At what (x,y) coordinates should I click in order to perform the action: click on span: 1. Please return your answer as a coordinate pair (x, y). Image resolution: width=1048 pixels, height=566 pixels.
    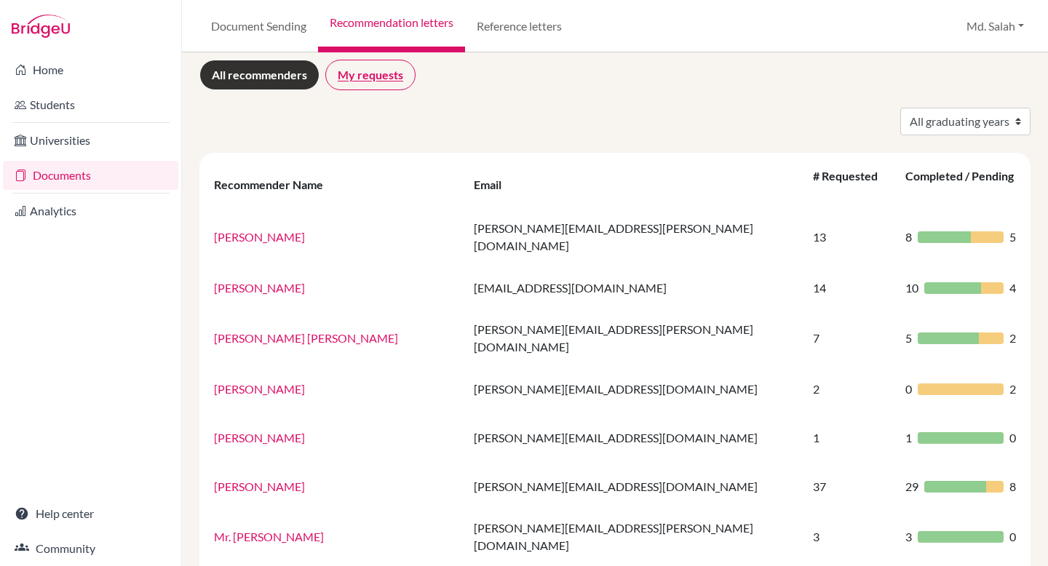
    Looking at the image, I should click on (908, 438).